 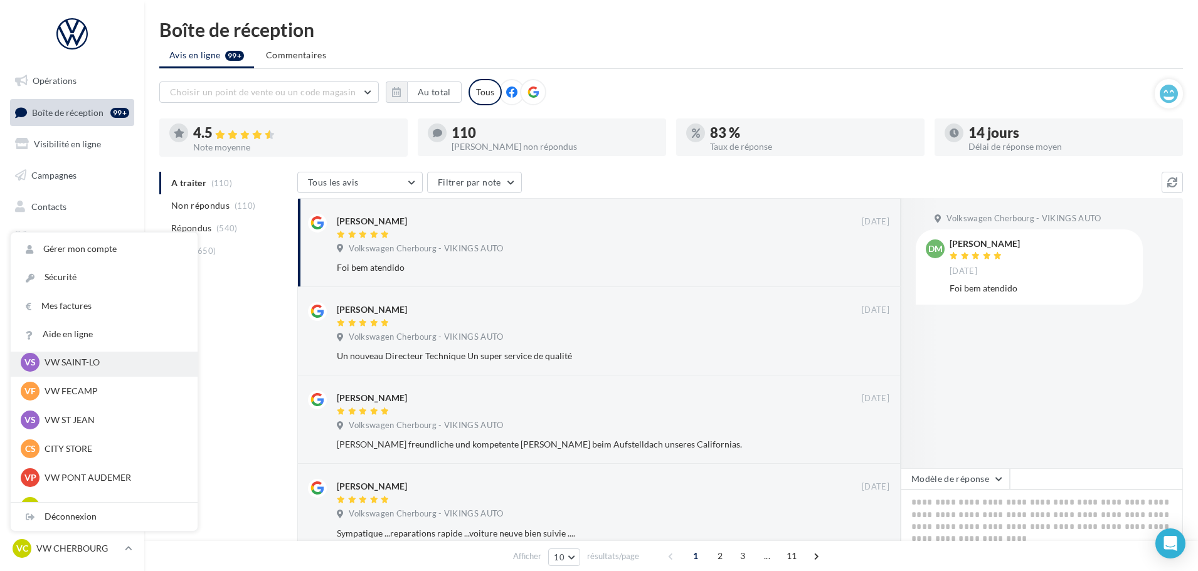 I want to click on span: Visibilité en ligne, so click(x=67, y=144).